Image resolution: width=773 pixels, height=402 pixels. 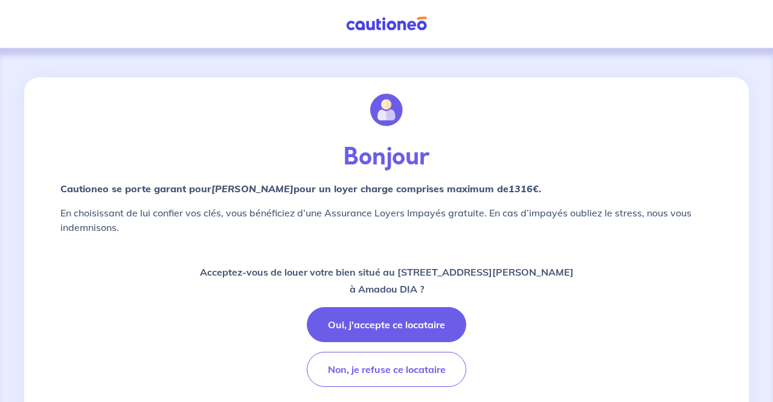 What do you see at coordinates (523, 188) in the screenshot?
I see `em: 1316€` at bounding box center [523, 188].